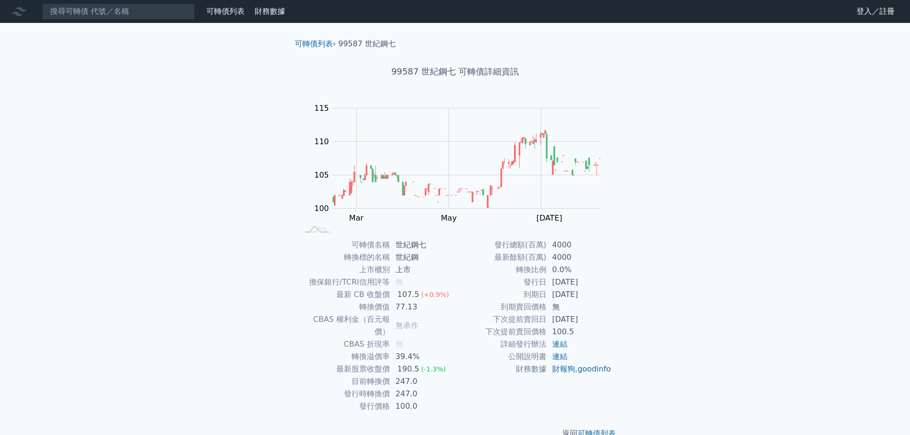 The image size is (910, 435). What do you see at coordinates (356, 218) in the screenshot?
I see `tspan: Mar` at bounding box center [356, 218].